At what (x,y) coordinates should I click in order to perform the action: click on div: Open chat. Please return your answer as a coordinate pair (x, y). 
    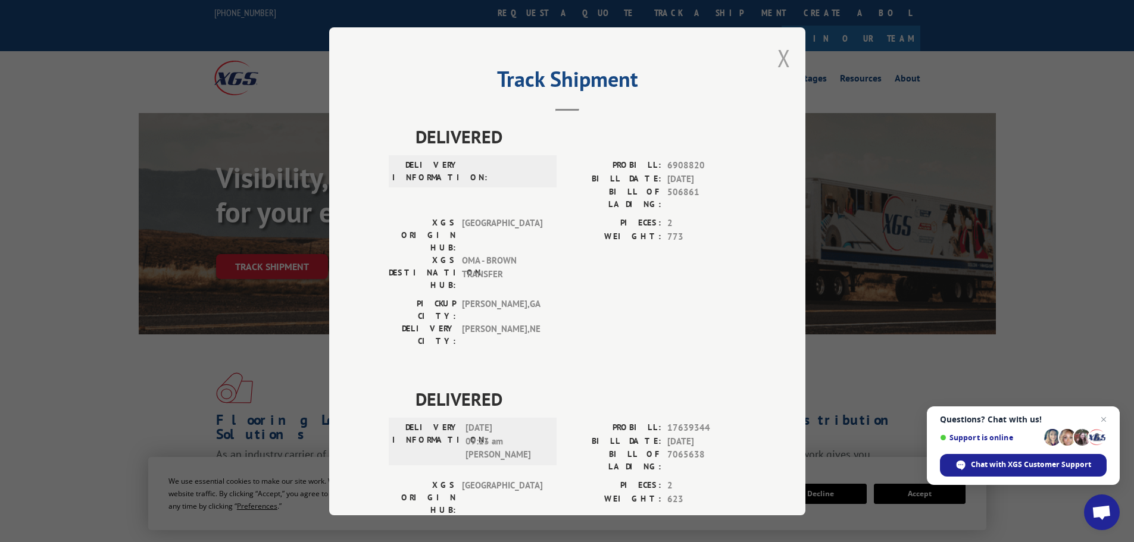
    Looking at the image, I should click on (1102, 512).